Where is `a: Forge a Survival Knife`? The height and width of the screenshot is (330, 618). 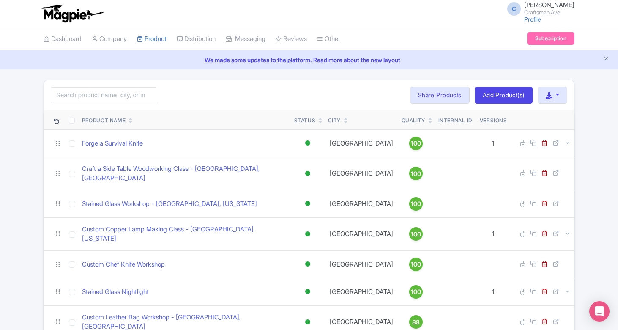
a: Forge a Survival Knife is located at coordinates (112, 143).